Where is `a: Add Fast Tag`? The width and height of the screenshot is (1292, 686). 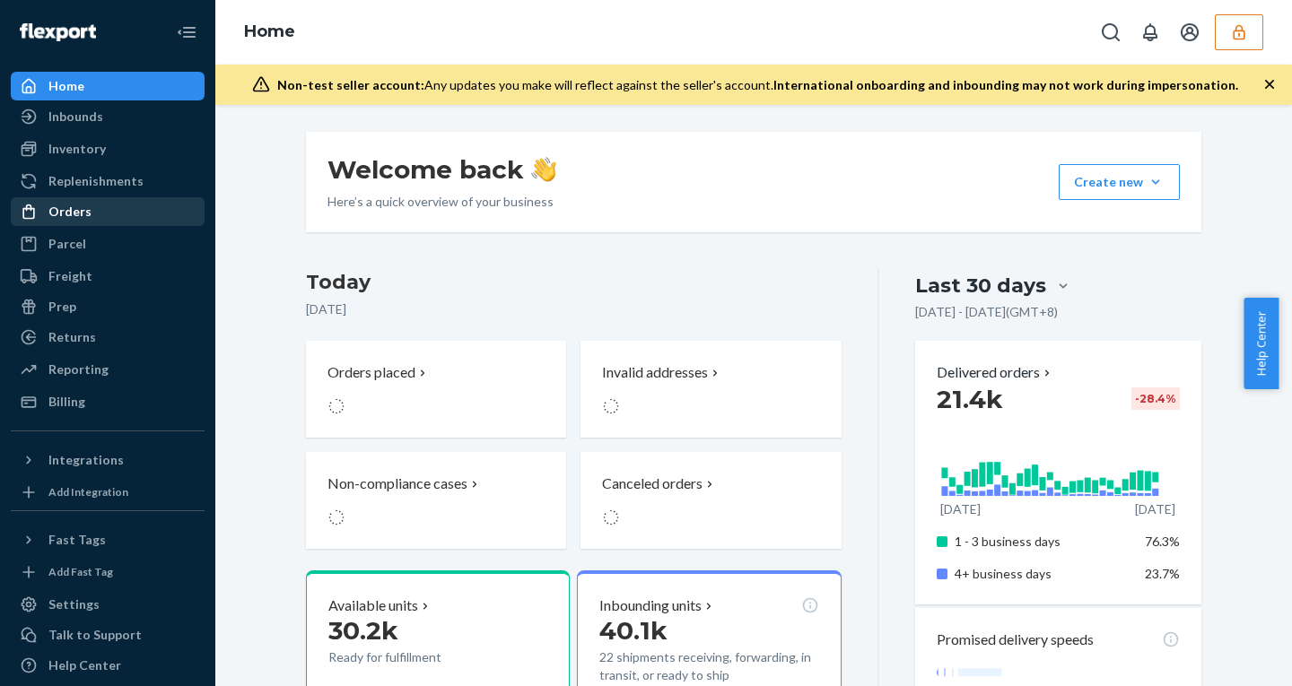 a: Add Fast Tag is located at coordinates (108, 572).